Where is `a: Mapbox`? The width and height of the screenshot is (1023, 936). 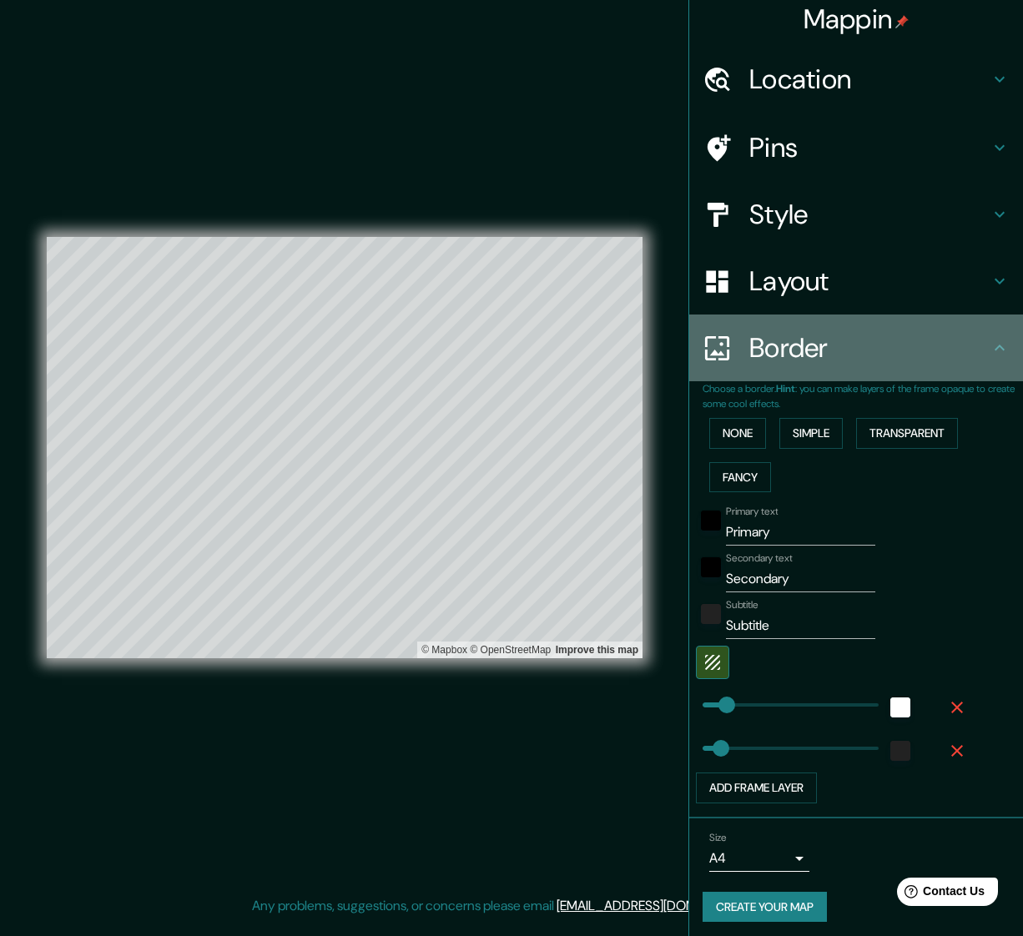
a: Mapbox is located at coordinates (444, 650).